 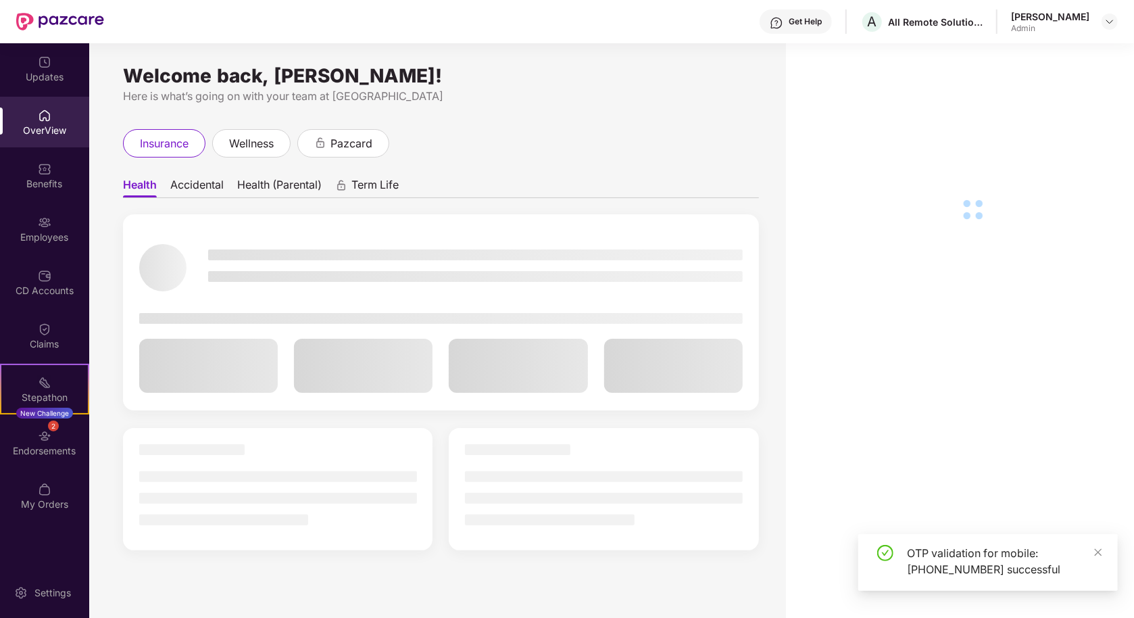 I want to click on img: svg+xml;base64,PHN2ZyBpZD0iRW5kb3JzZW1lbnRzIiB4bWxucz0iaHR0cDovL3d3dy53My5vcmcvMjAwMC9zdmciIHdpZH..., so click(x=45, y=436).